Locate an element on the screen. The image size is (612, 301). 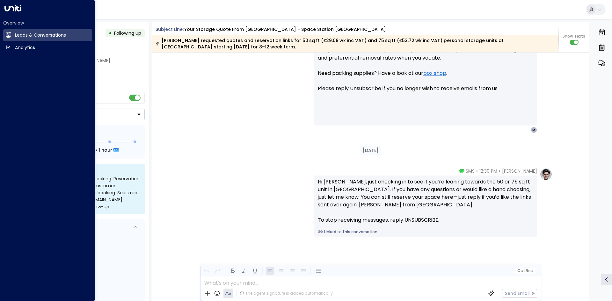
a: Linked to this conversation is located at coordinates (425, 232).